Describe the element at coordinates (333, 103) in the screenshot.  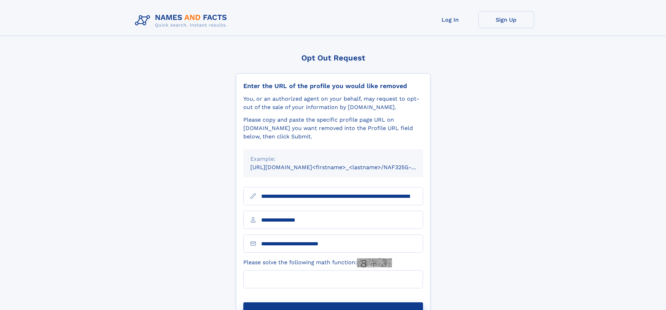
I see `div: You, or an authorized agent on your behalf, may request to opt-out of the sale of your informatio...` at that location.